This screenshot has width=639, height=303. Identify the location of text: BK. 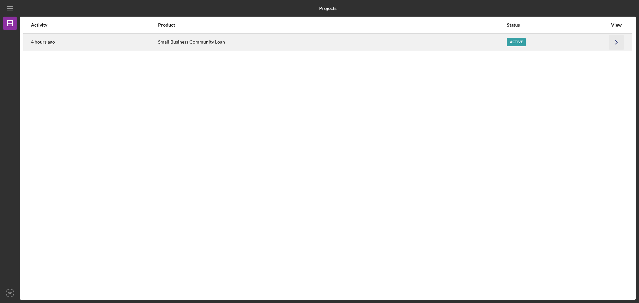
(10, 293).